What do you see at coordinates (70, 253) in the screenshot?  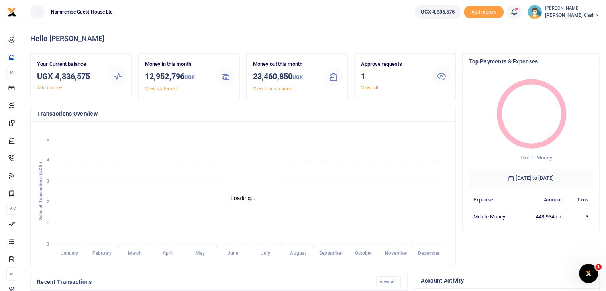 I see `tspan: January` at bounding box center [70, 253].